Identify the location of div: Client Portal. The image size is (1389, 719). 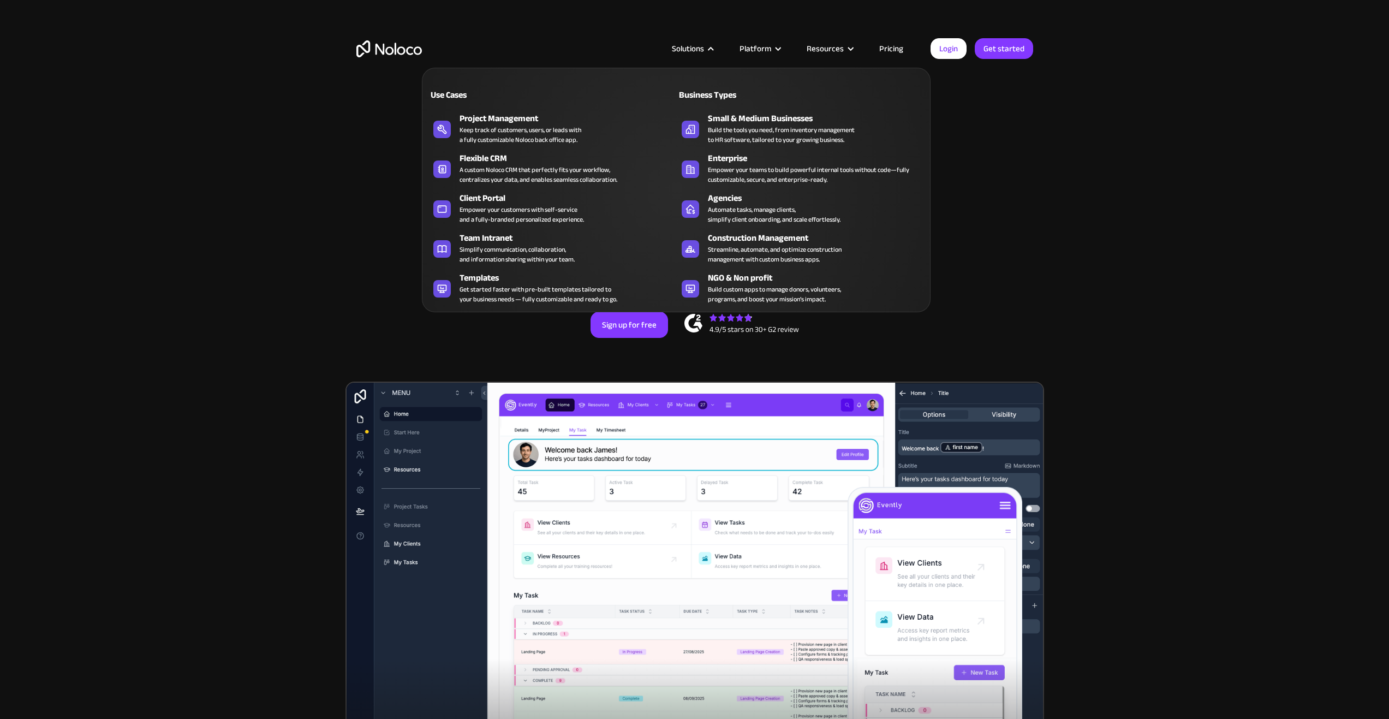
(570, 198).